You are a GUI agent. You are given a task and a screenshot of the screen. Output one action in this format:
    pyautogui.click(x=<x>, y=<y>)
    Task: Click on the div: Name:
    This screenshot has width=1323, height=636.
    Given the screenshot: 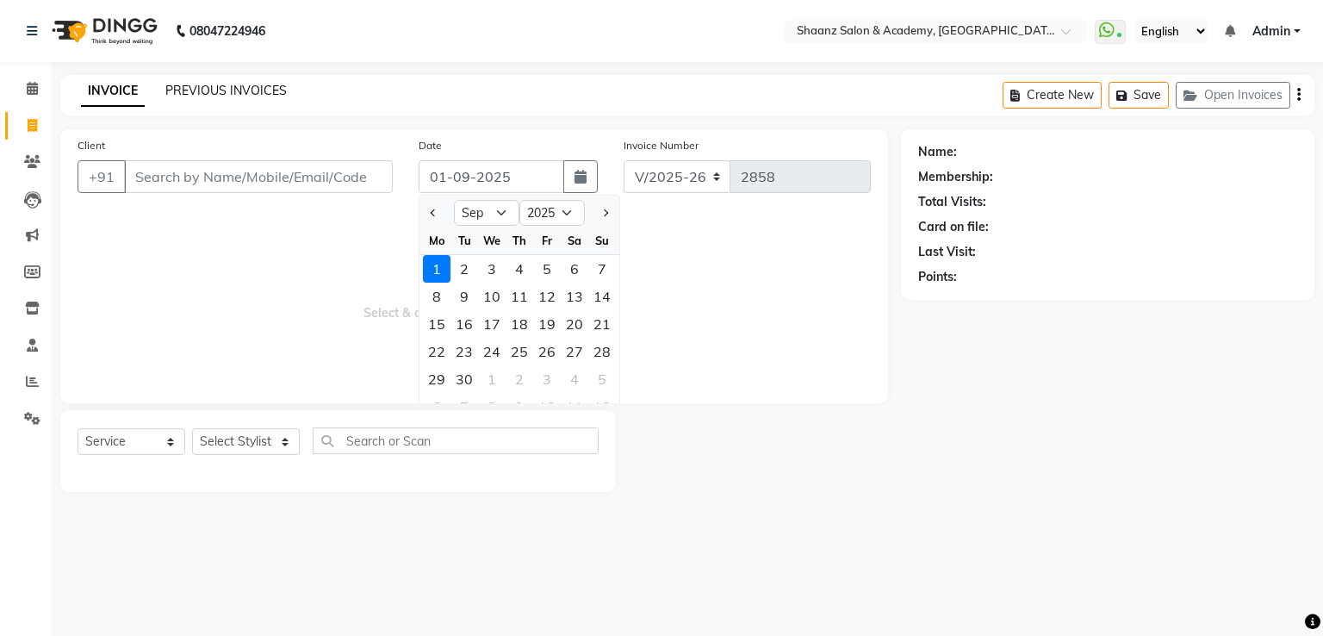 What is the action you would take?
    pyautogui.click(x=937, y=152)
    